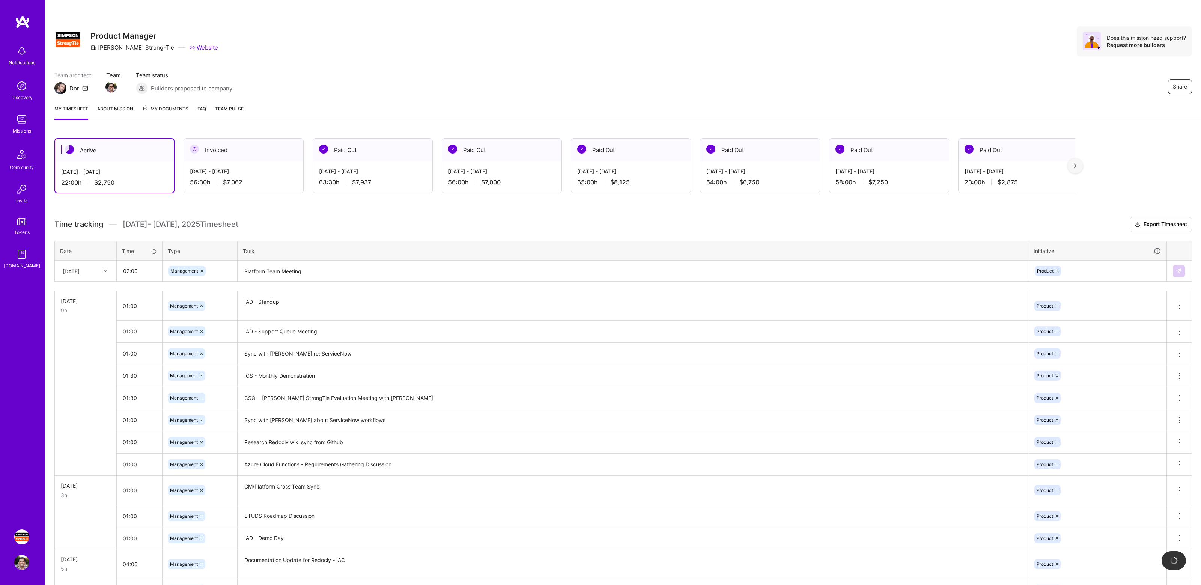 This screenshot has width=1201, height=585. What do you see at coordinates (233, 182) in the screenshot?
I see `span: $7,062` at bounding box center [233, 182].